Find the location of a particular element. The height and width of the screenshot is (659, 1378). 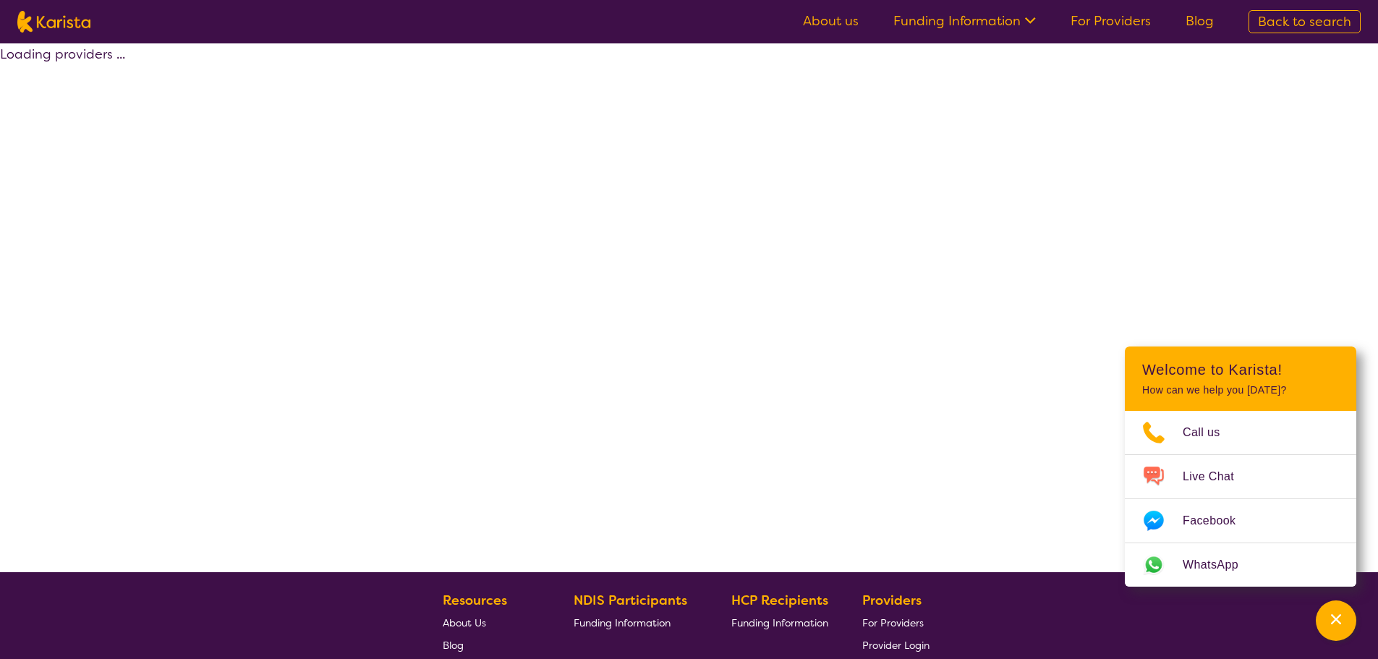

a: About us is located at coordinates (831, 21).